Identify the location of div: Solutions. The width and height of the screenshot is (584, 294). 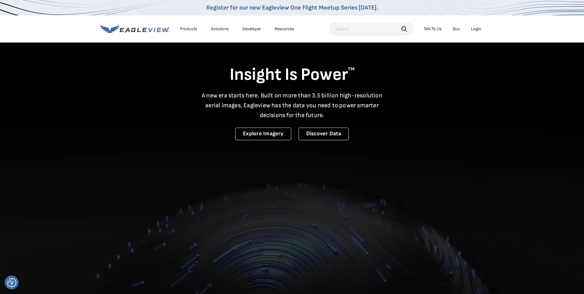
(220, 29).